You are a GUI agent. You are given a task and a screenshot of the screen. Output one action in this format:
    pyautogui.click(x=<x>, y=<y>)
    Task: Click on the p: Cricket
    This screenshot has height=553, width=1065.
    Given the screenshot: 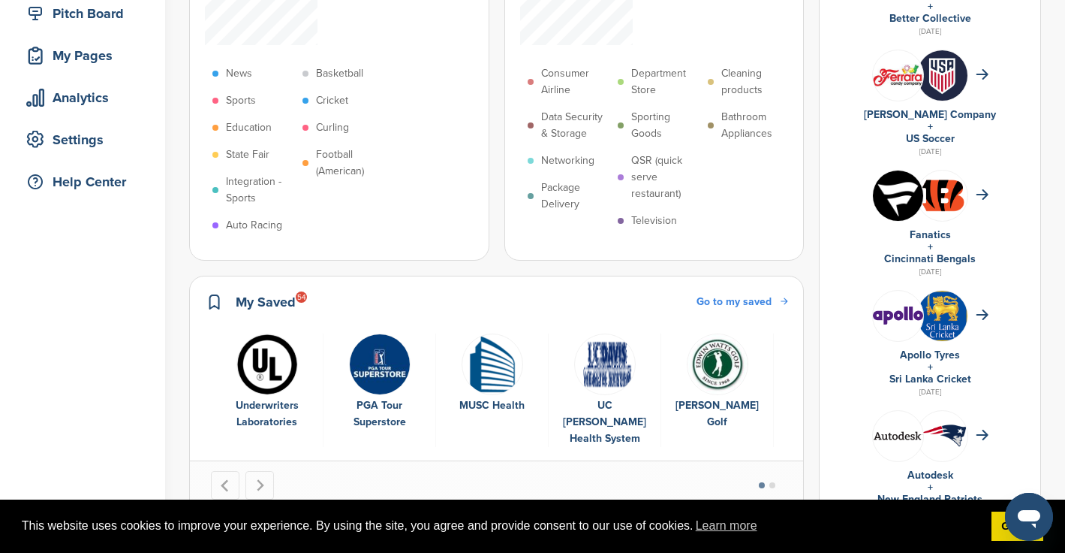 What is the action you would take?
    pyautogui.click(x=332, y=101)
    